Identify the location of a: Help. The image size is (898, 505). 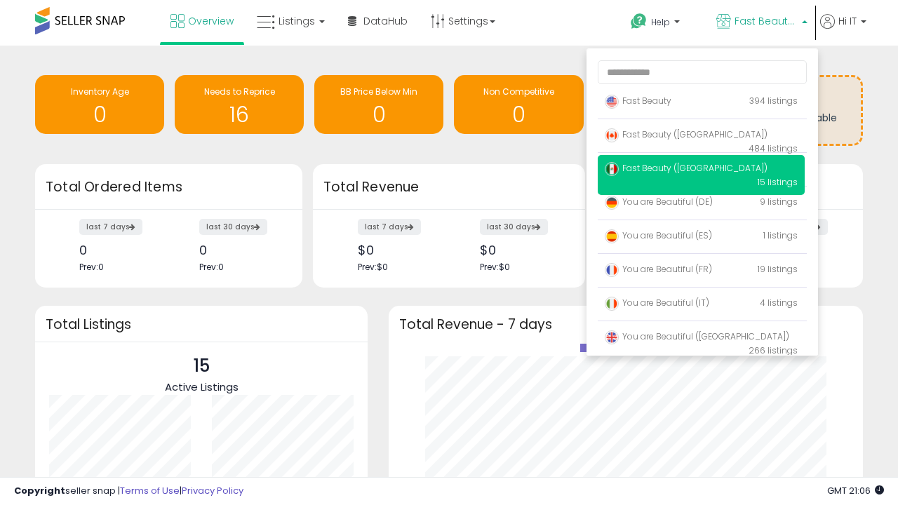
(661, 24).